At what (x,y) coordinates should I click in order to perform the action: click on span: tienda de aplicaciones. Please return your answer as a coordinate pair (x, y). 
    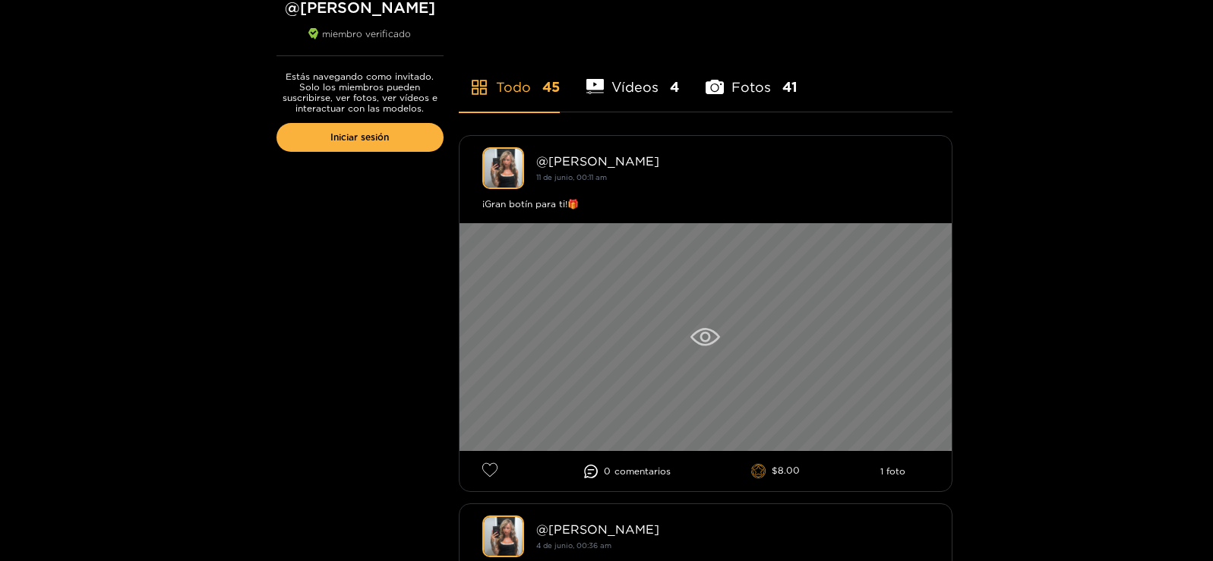
    Looking at the image, I should click on (479, 87).